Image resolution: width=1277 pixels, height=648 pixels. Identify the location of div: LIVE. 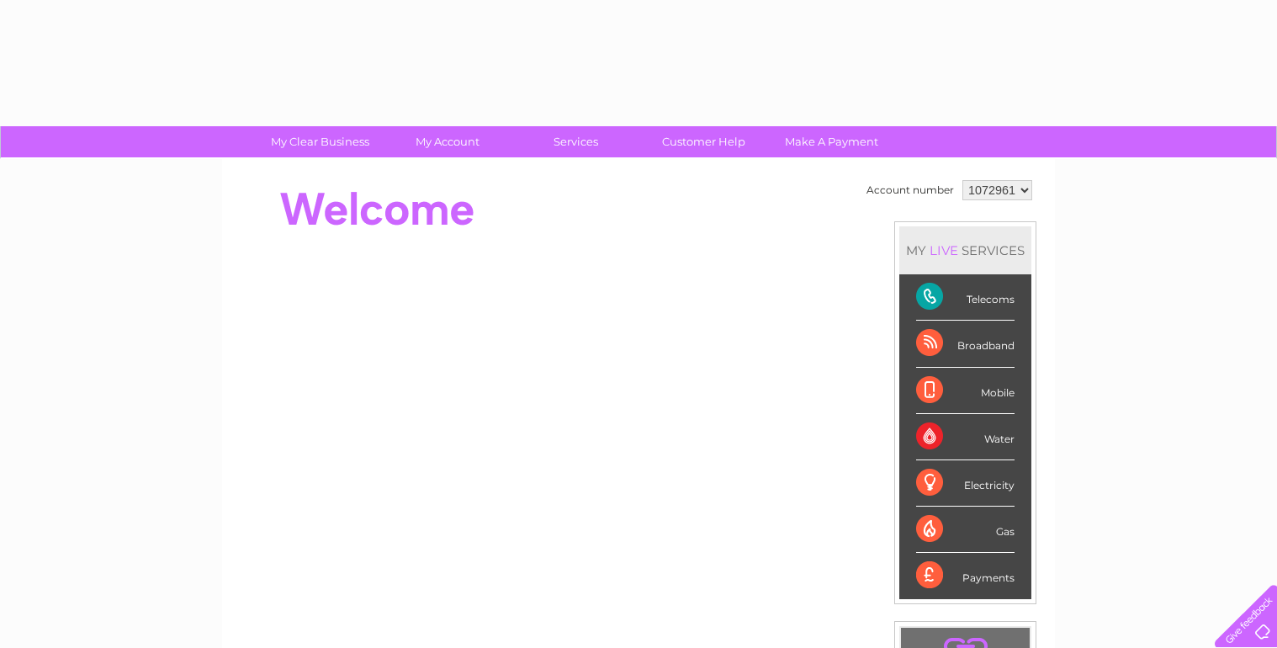
(944, 250).